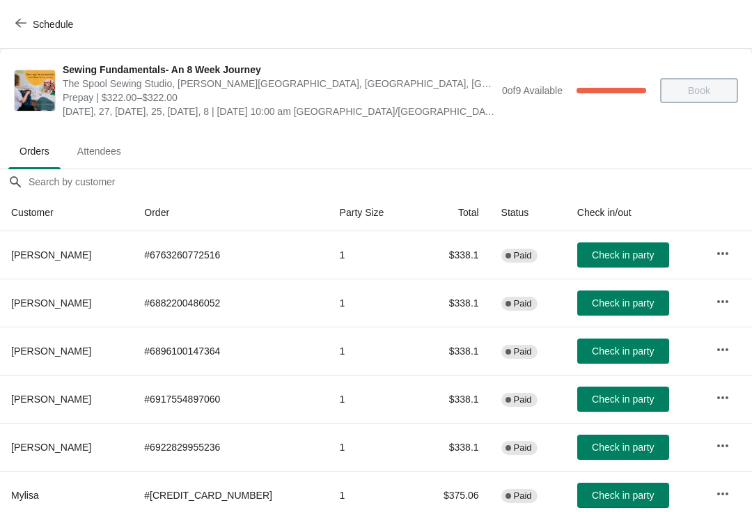  I want to click on th: Party Size, so click(372, 212).